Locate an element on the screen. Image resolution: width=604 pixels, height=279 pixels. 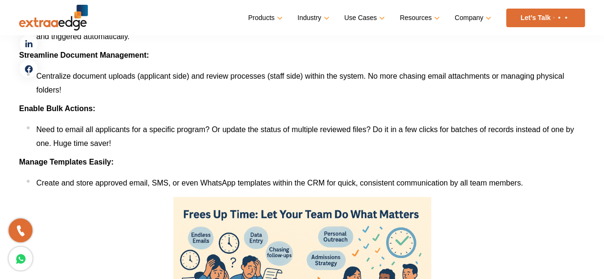
a: Company is located at coordinates (472, 18).